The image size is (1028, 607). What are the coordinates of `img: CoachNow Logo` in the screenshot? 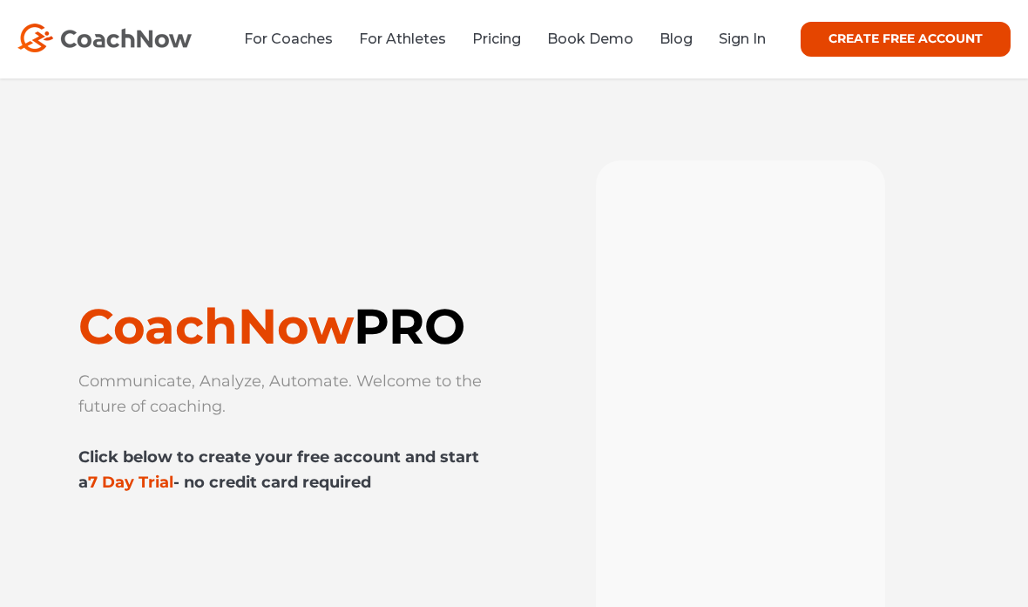 It's located at (105, 37).